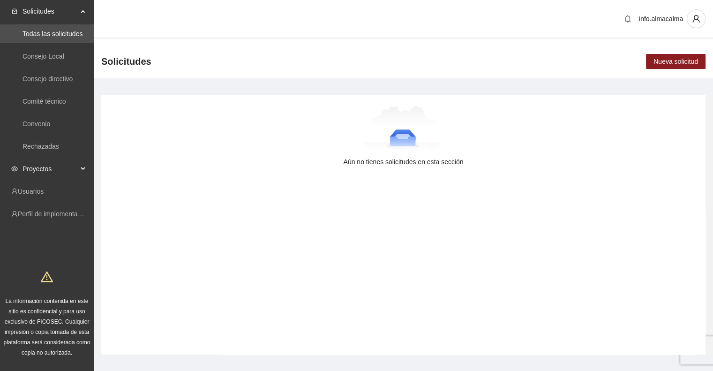 This screenshot has width=713, height=371. Describe the element at coordinates (15, 11) in the screenshot. I see `span: inbox` at that location.